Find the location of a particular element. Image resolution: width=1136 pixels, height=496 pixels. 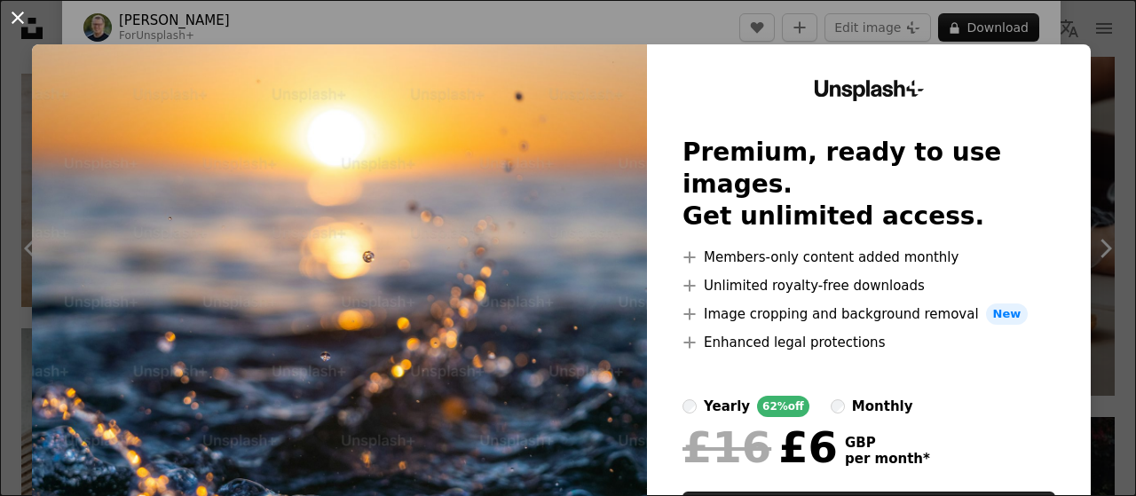

li: Enhanced legal protections is located at coordinates (869, 343).